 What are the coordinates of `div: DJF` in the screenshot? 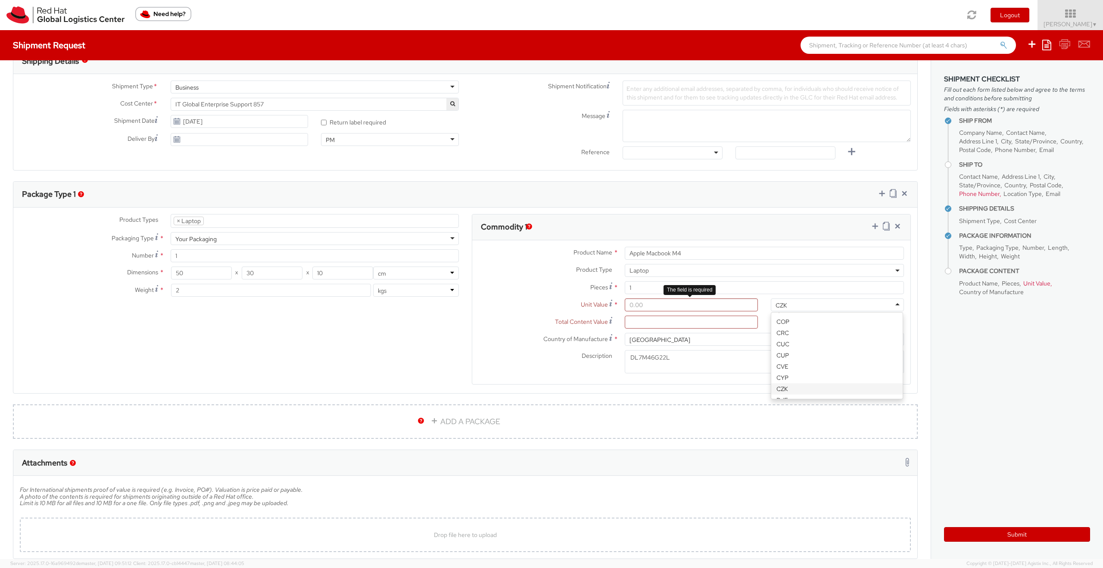 It's located at (837, 400).